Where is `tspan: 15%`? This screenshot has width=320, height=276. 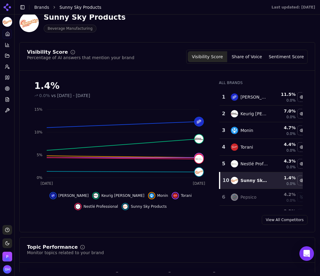 tspan: 15% is located at coordinates (38, 110).